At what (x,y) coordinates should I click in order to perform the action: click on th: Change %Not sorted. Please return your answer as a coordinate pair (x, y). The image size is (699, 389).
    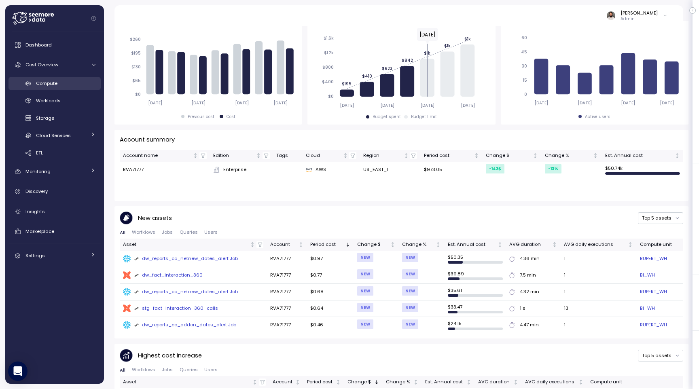
    Looking at the image, I should click on (421, 244).